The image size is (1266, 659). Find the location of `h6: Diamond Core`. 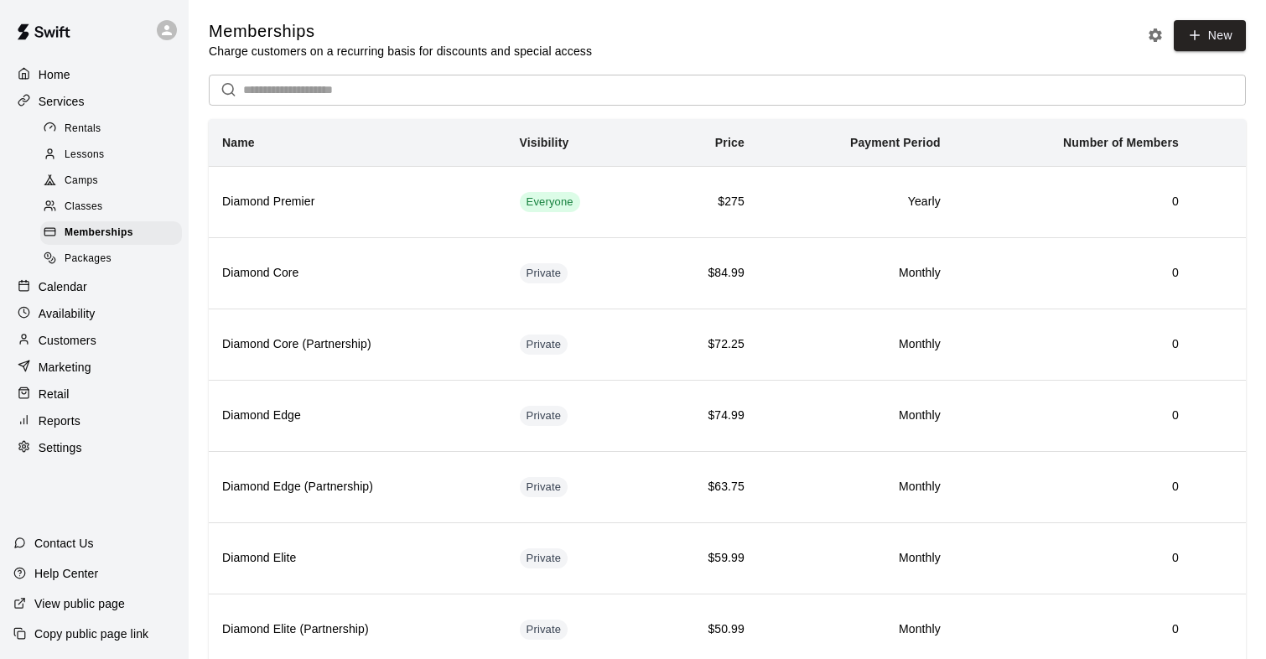

h6: Diamond Core is located at coordinates (357, 273).